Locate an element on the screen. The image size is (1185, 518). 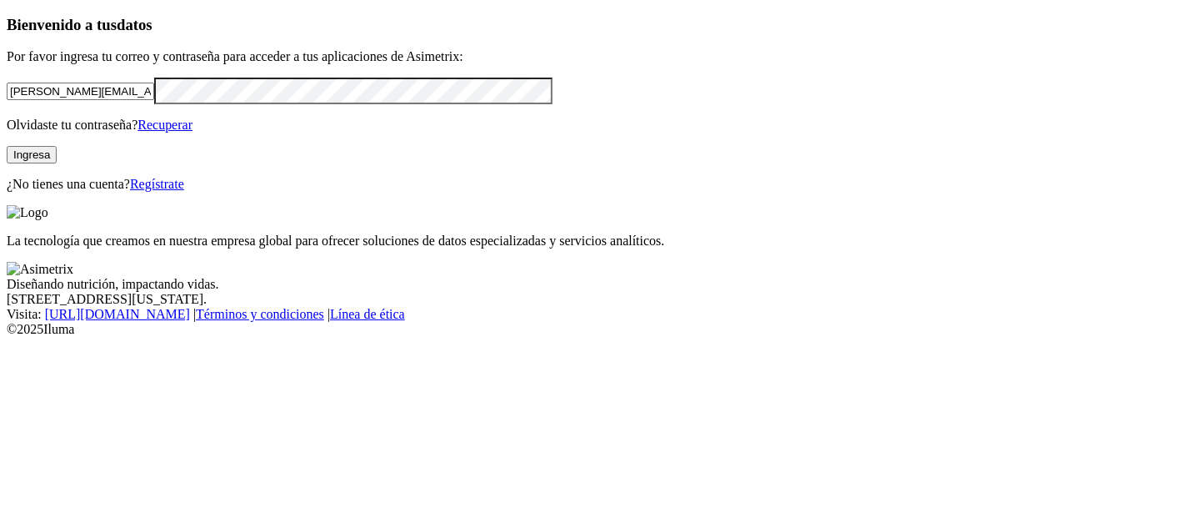
p: ¿No tienes una cuenta? is located at coordinates (593, 184).